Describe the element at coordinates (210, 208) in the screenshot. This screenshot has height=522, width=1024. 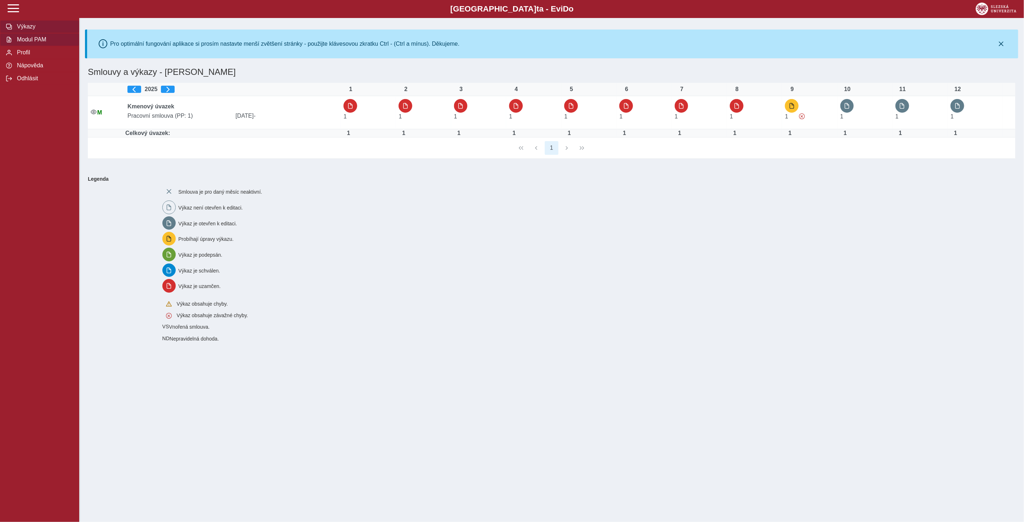
I see `span: Výkaz není otevřen k editaci.` at that location.